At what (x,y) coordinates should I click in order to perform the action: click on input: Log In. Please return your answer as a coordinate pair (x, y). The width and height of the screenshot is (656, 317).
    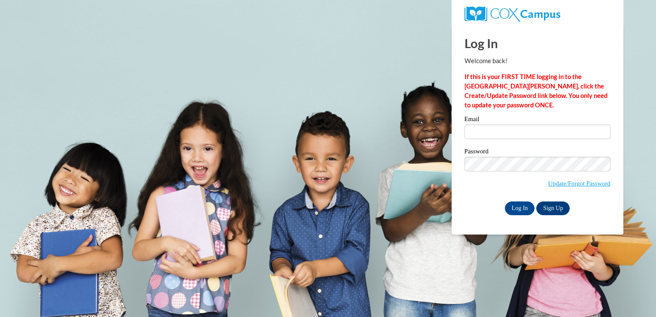
    Looking at the image, I should click on (520, 208).